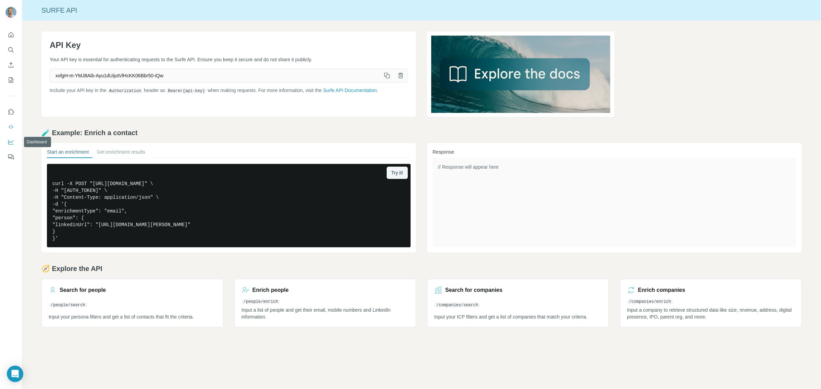 This screenshot has width=821, height=389. Describe the element at coordinates (350, 90) in the screenshot. I see `a: Surfe API Documentation` at that location.